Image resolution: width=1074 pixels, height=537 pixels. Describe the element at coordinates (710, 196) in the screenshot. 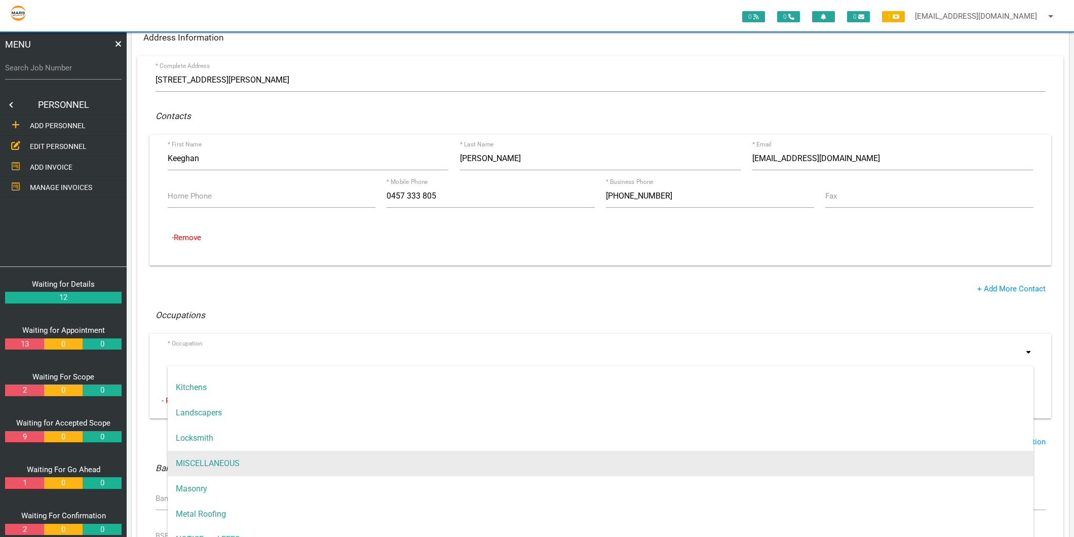

I see `input: (XX) XXXX XXXX` at that location.